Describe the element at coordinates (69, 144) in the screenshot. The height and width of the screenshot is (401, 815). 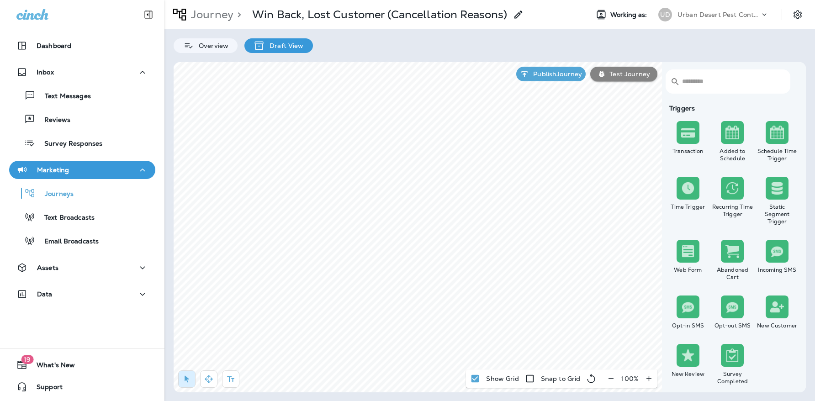
I see `p: Survey Responses` at that location.